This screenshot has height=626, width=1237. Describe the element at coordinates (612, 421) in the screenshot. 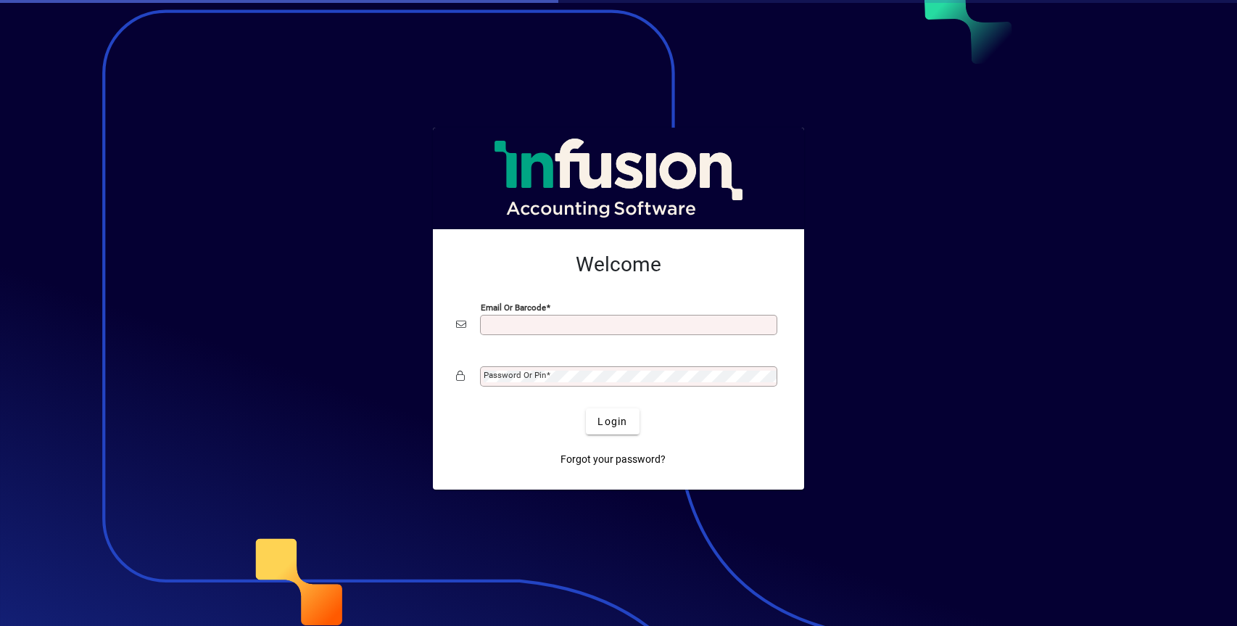

I see `span: Login` at that location.